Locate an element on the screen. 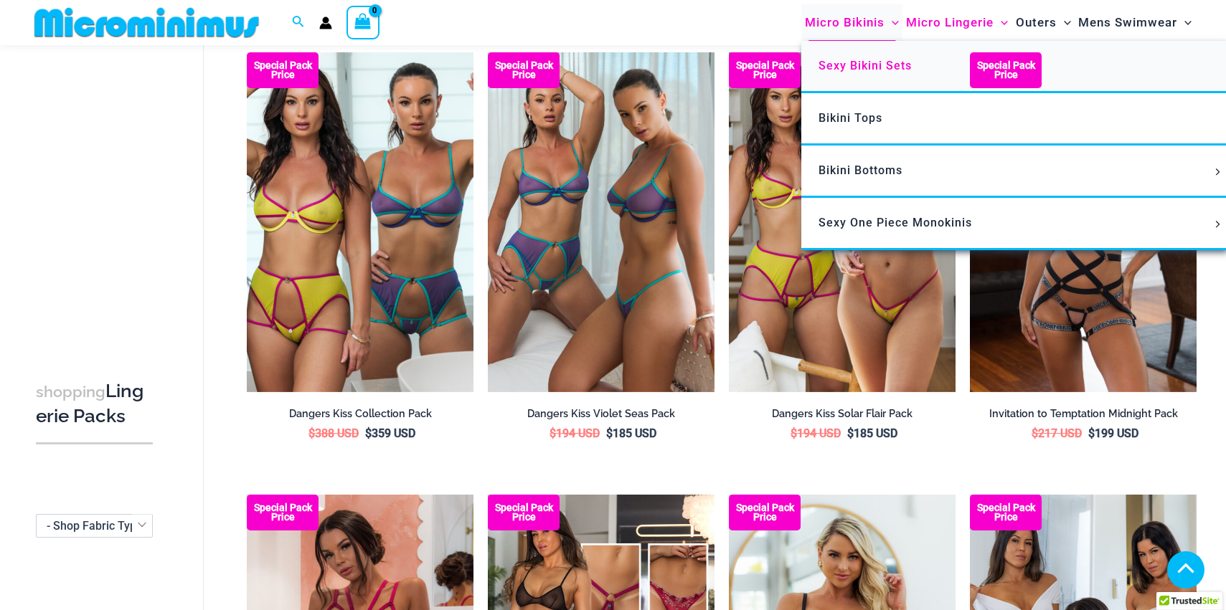  a: Micro LingerieMenu ToggleMenu Toggle is located at coordinates (957, 22).